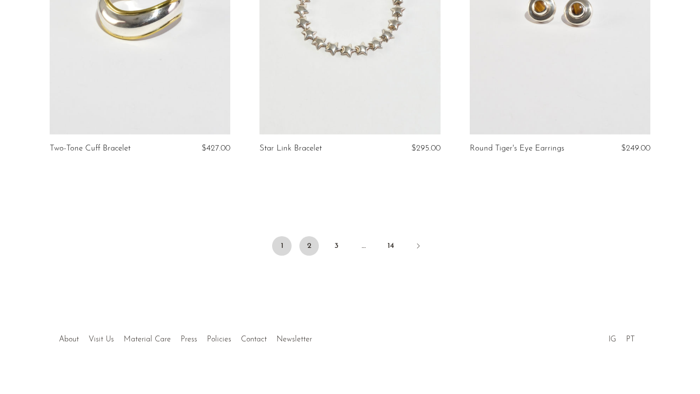  I want to click on a: About, so click(69, 339).